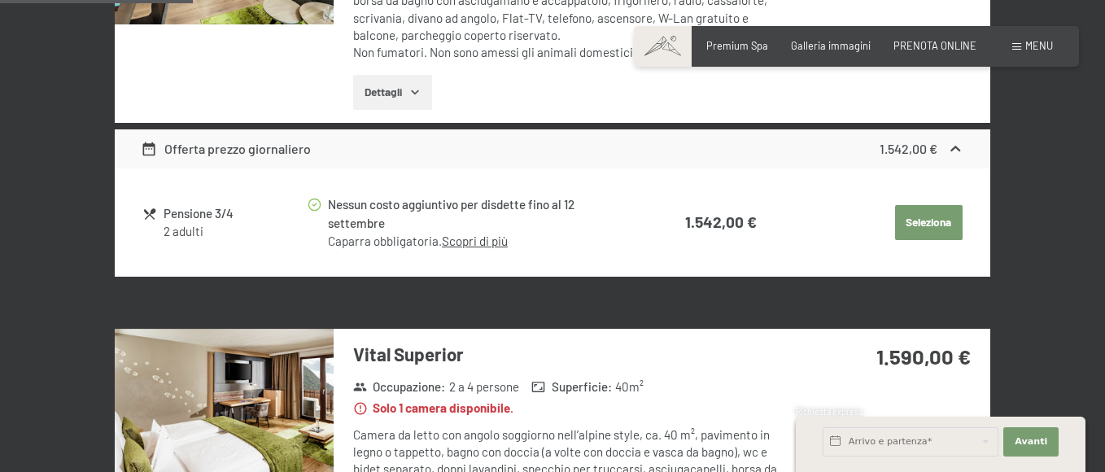  What do you see at coordinates (1031, 442) in the screenshot?
I see `span: Avanti` at bounding box center [1031, 442].